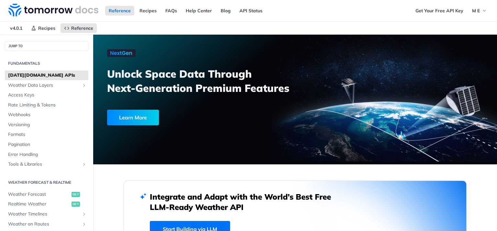  I want to click on img: Tomorrow.io Weather API Docs, so click(53, 10).